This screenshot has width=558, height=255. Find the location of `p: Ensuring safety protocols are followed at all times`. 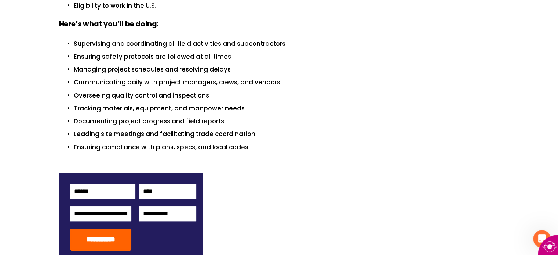

p: Ensuring safety protocols are followed at all times is located at coordinates (287, 57).